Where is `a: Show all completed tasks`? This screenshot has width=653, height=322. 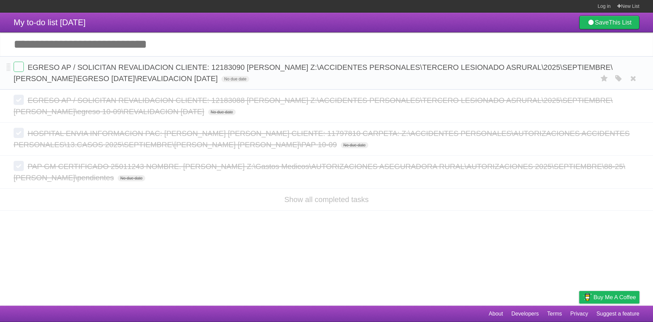 a: Show all completed tasks is located at coordinates (327, 199).